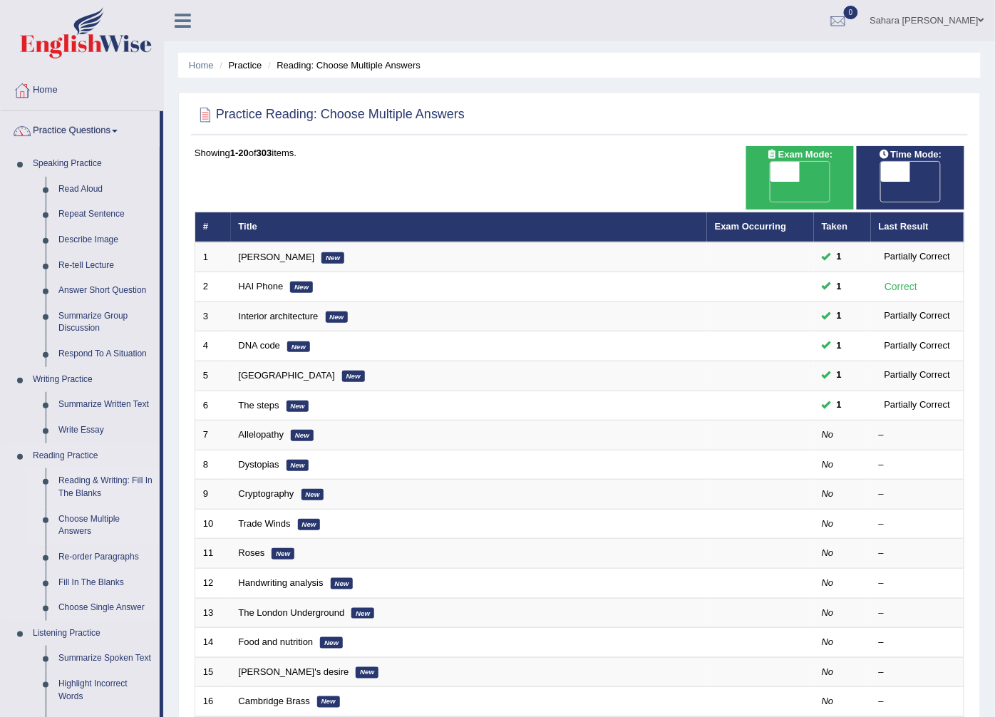 The height and width of the screenshot is (717, 995). I want to click on a: Handwriting analysis, so click(281, 582).